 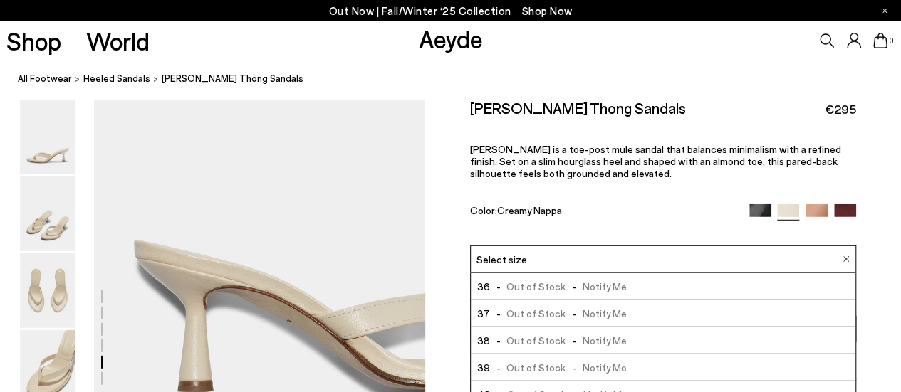 I want to click on img: Daphne Leather Thong Sandals - Image 3, so click(x=48, y=291).